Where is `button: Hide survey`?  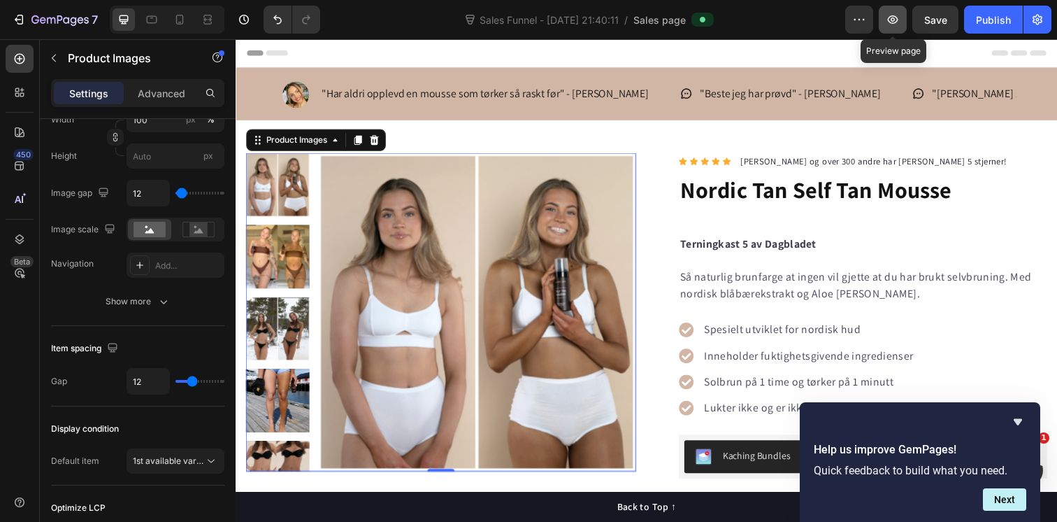
button: Hide survey is located at coordinates (1018, 422).